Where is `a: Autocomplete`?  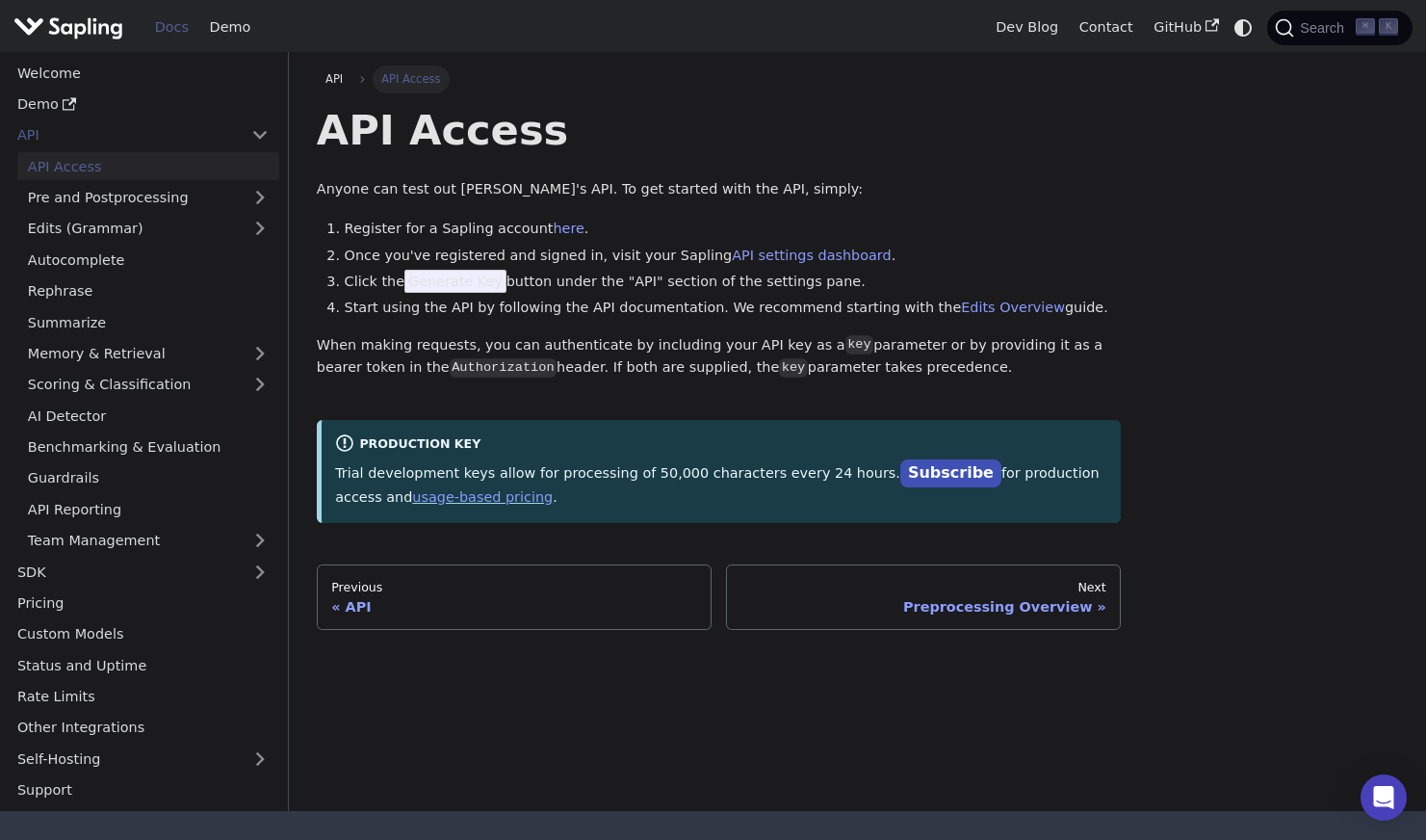 a: Autocomplete is located at coordinates (148, 259).